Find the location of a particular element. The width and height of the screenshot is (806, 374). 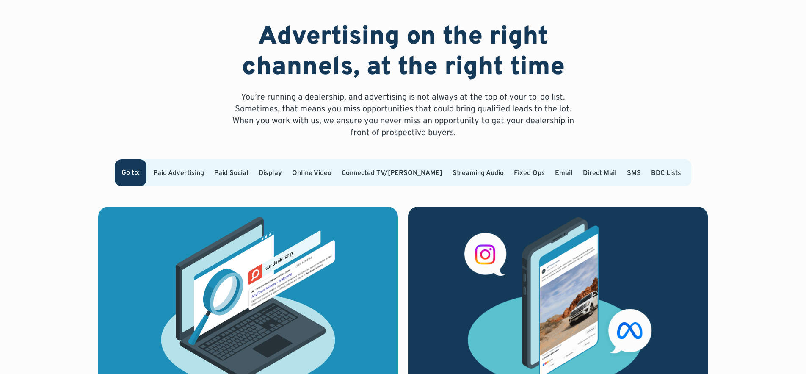

a: Streaming Audio is located at coordinates (478, 173).